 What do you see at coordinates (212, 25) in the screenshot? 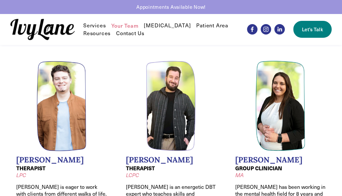
I see `a: Patient Area` at bounding box center [212, 25].